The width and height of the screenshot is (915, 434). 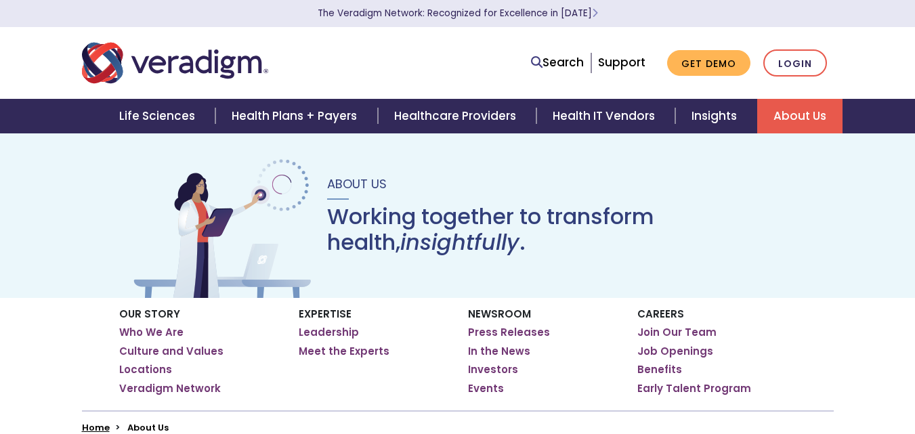 What do you see at coordinates (171, 352) in the screenshot?
I see `a: Culture and Values` at bounding box center [171, 352].